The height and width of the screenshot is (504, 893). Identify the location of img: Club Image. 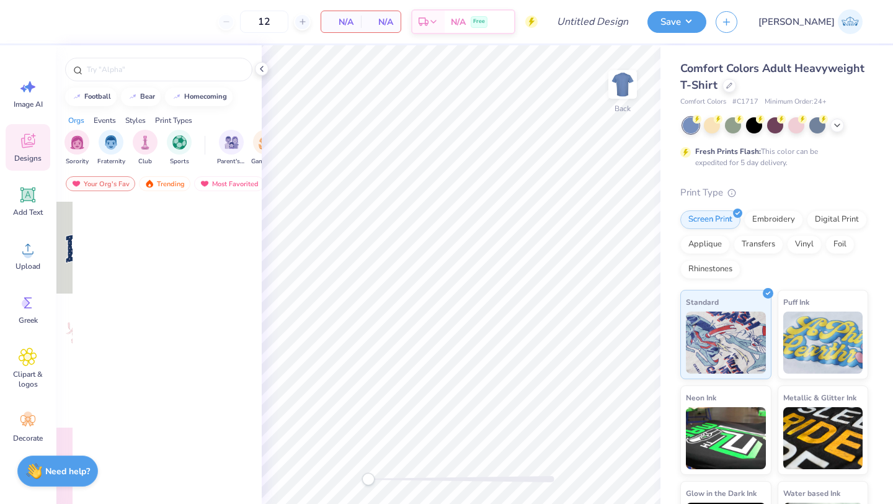
(145, 142).